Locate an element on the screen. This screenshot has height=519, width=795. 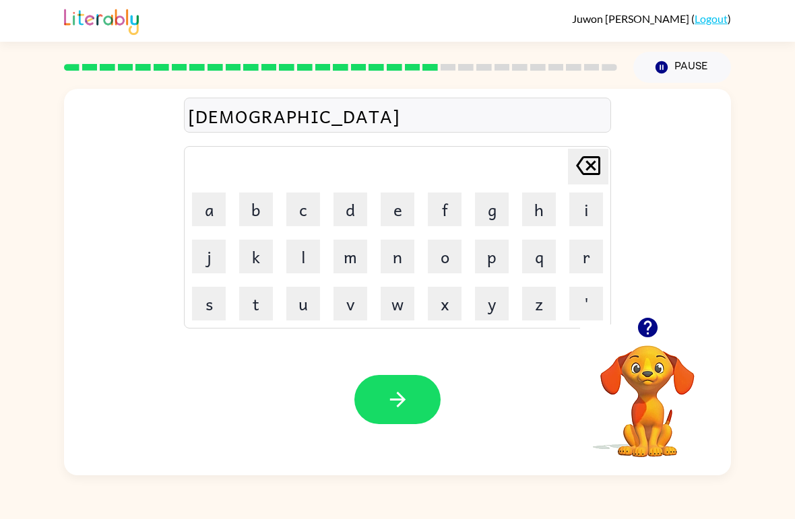
button: b is located at coordinates (256, 209).